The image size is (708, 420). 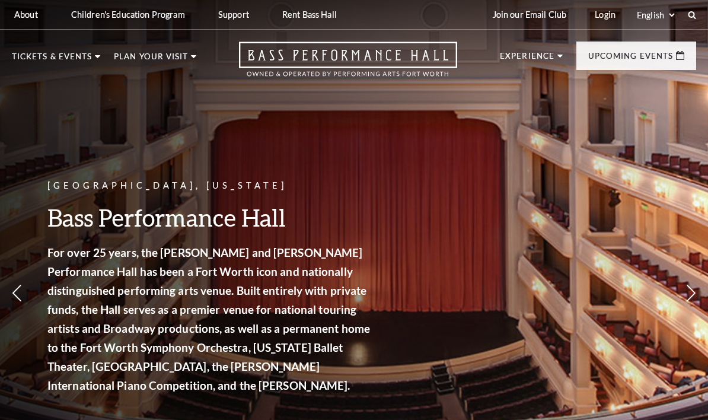 What do you see at coordinates (527, 59) in the screenshot?
I see `p: Experience` at bounding box center [527, 59].